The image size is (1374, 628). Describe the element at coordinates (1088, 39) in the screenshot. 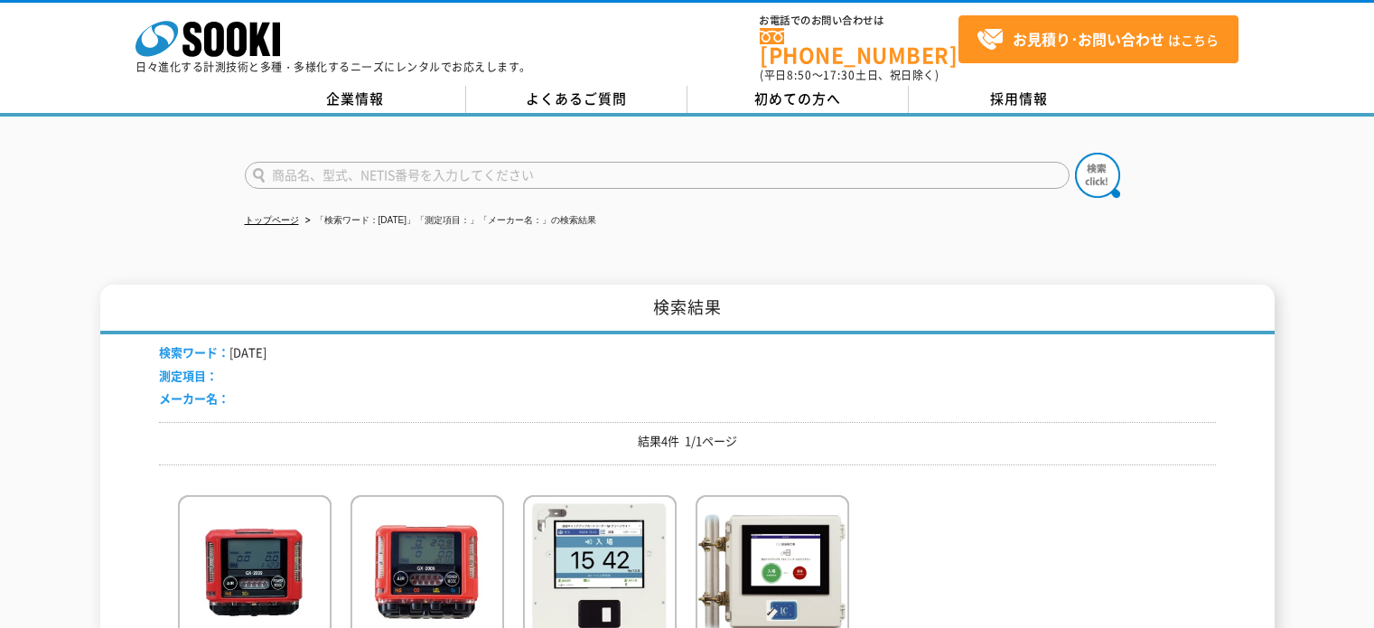

I see `strong: お見積り･お問い合わせ` at that location.